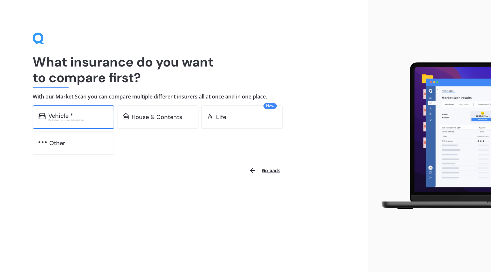  What do you see at coordinates (221, 117) in the screenshot?
I see `div: Life` at bounding box center [221, 117].